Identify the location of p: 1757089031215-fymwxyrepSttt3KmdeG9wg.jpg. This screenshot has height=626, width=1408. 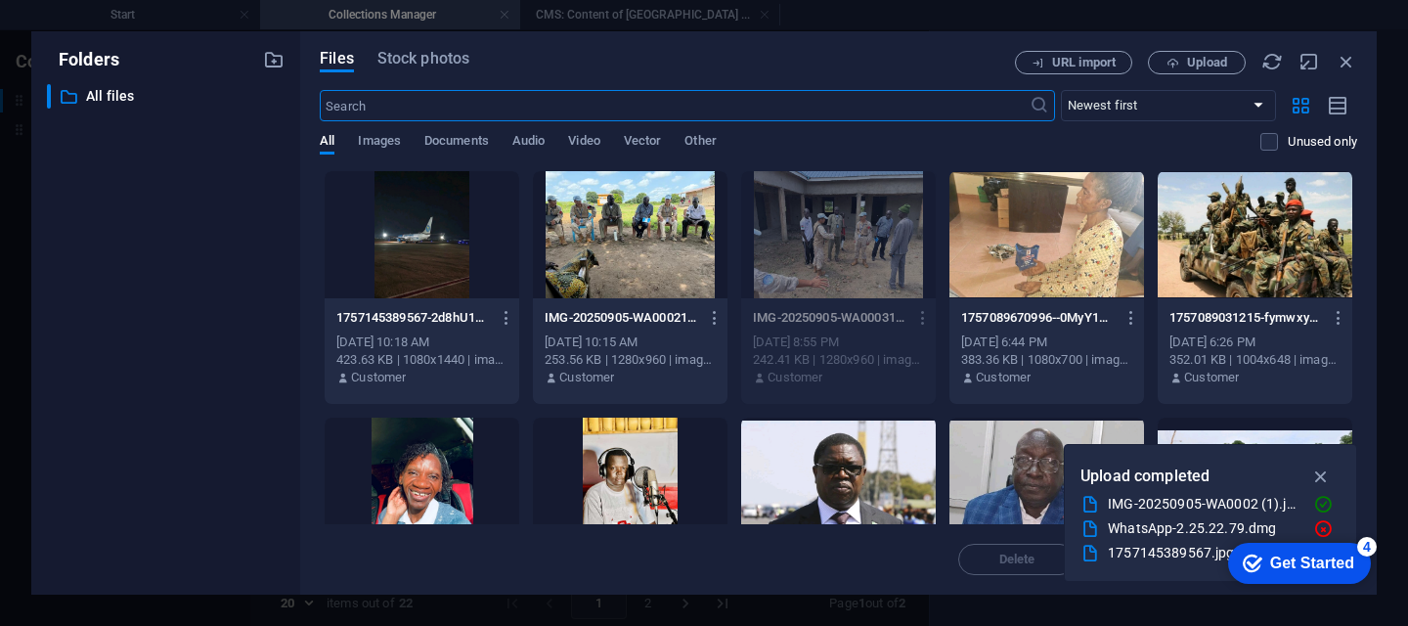
(1246, 318).